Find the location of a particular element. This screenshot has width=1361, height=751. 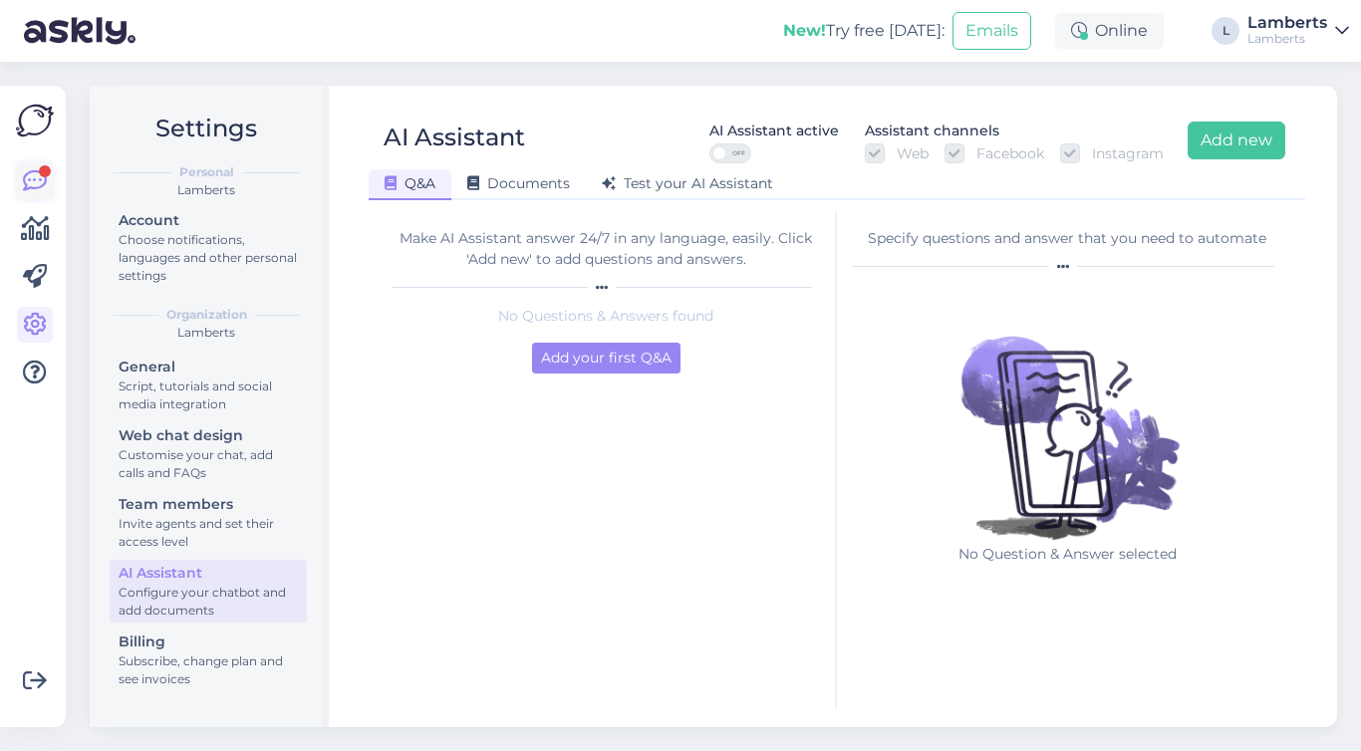

div: Invite agents and set their access level is located at coordinates (208, 533).